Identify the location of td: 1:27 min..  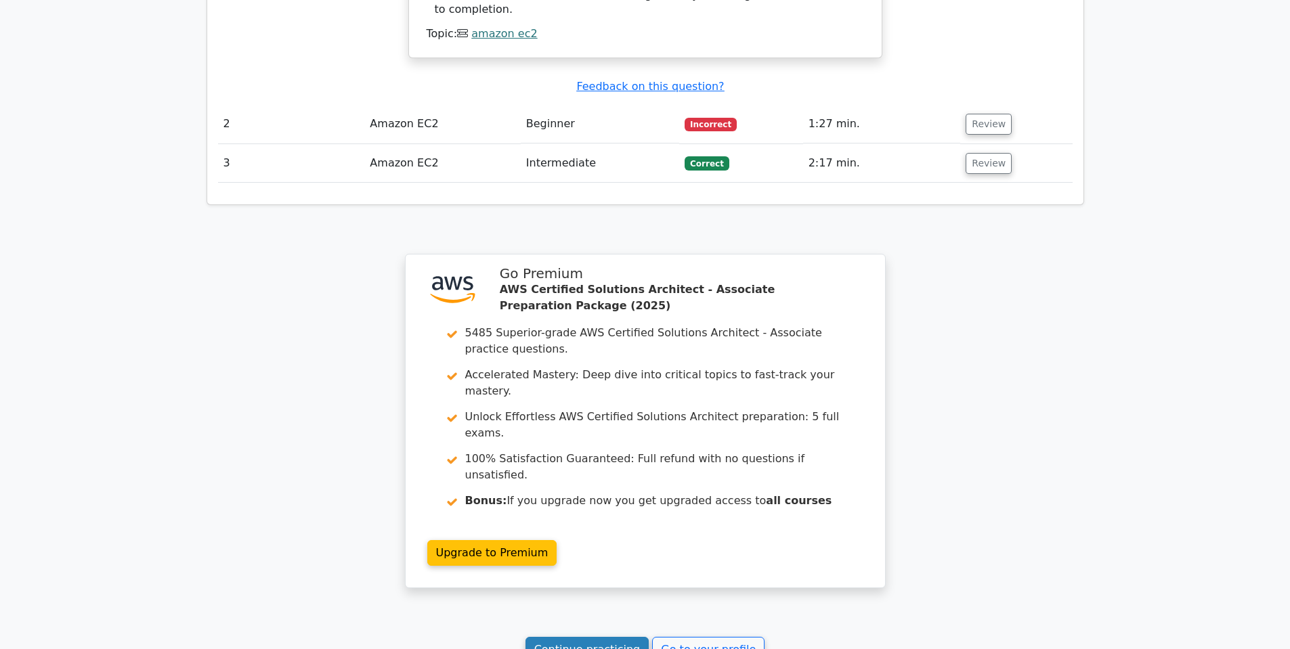
(882, 124).